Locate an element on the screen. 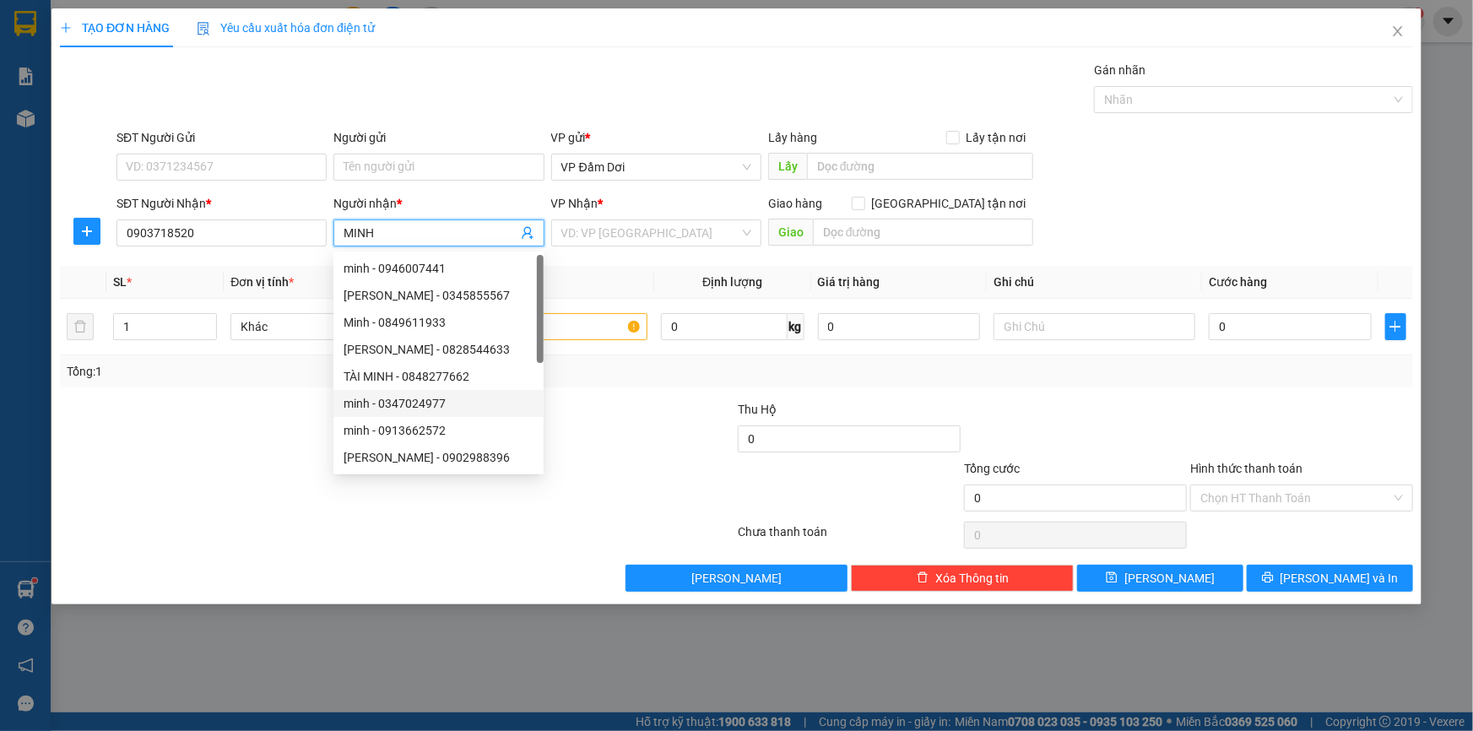 The height and width of the screenshot is (731, 1473). div: SĐT Người Nhận is located at coordinates (221, 203).